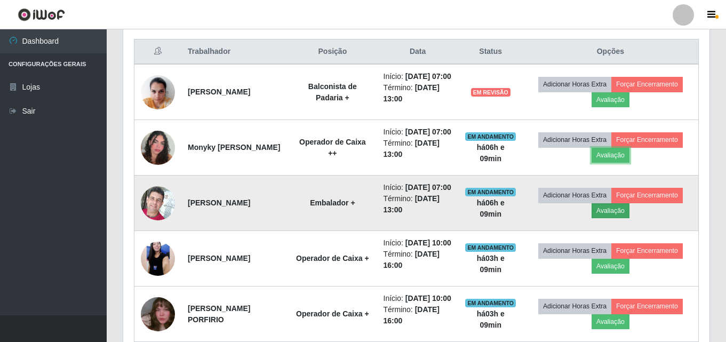  I want to click on th: Opções, so click(611, 52).